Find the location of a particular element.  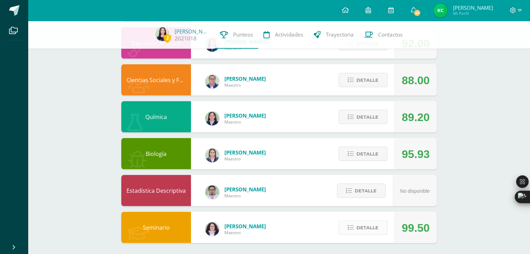

span: Punteos is located at coordinates (243, 34).